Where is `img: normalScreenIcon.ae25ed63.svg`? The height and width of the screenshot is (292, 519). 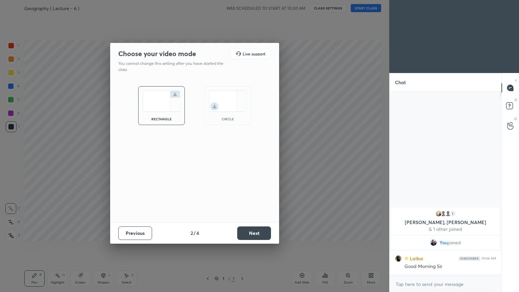
img: normalScreenIcon.ae25ed63.svg is located at coordinates (162, 101).